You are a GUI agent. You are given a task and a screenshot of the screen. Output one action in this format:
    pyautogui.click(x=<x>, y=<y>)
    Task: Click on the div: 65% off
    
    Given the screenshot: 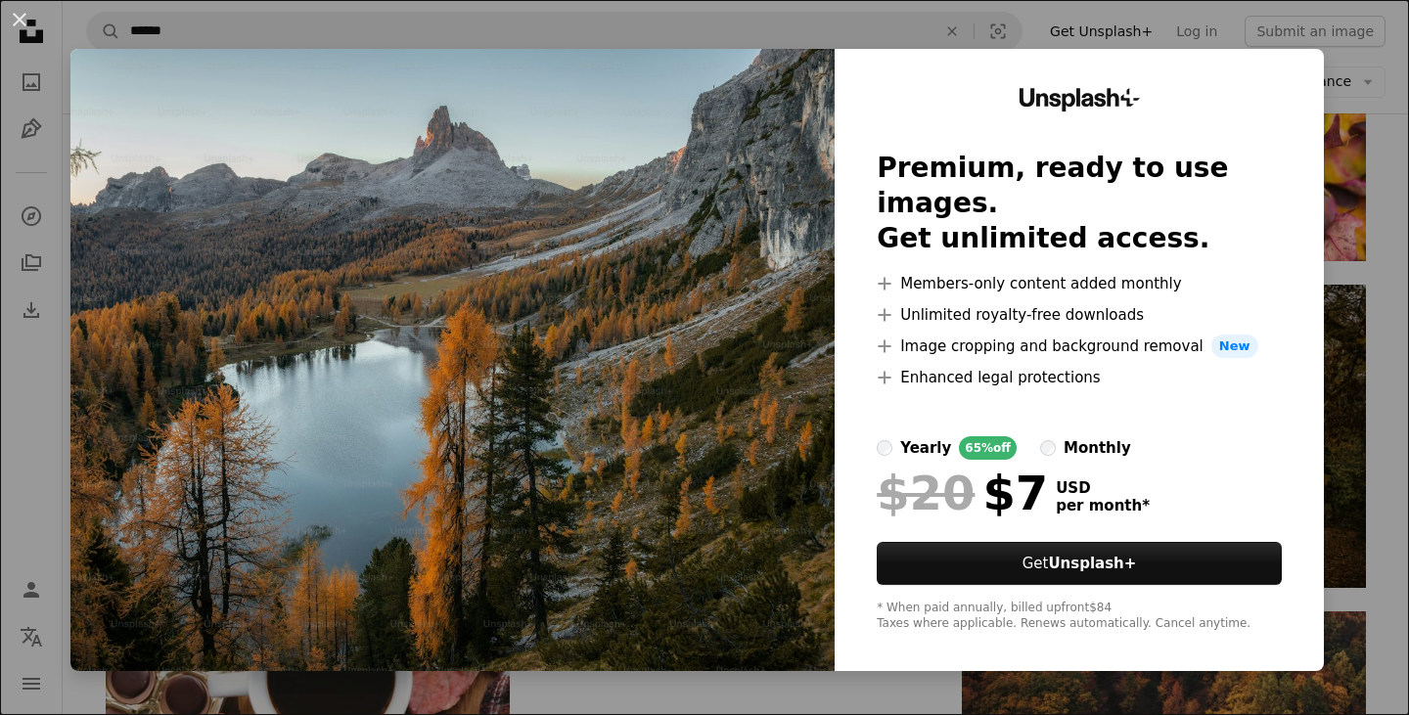 What is the action you would take?
    pyautogui.click(x=987, y=448)
    